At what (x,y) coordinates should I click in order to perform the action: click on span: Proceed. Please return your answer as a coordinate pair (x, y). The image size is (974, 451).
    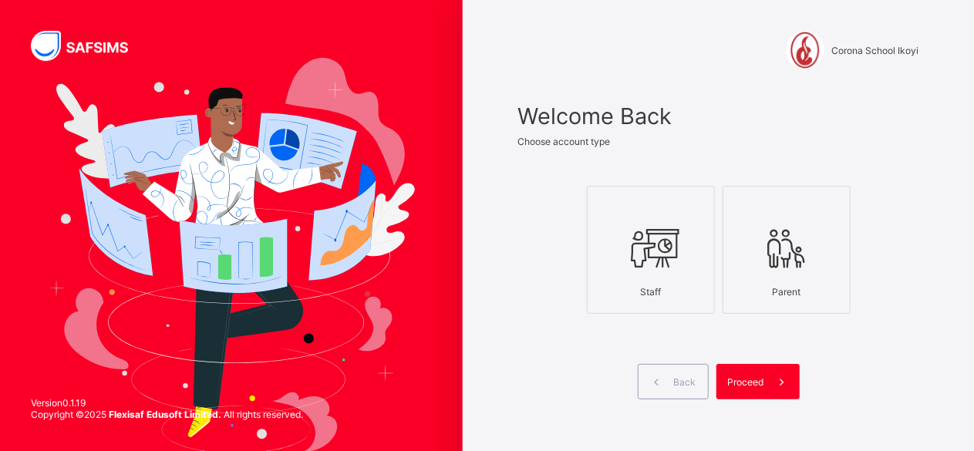
    Looking at the image, I should click on (746, 382).